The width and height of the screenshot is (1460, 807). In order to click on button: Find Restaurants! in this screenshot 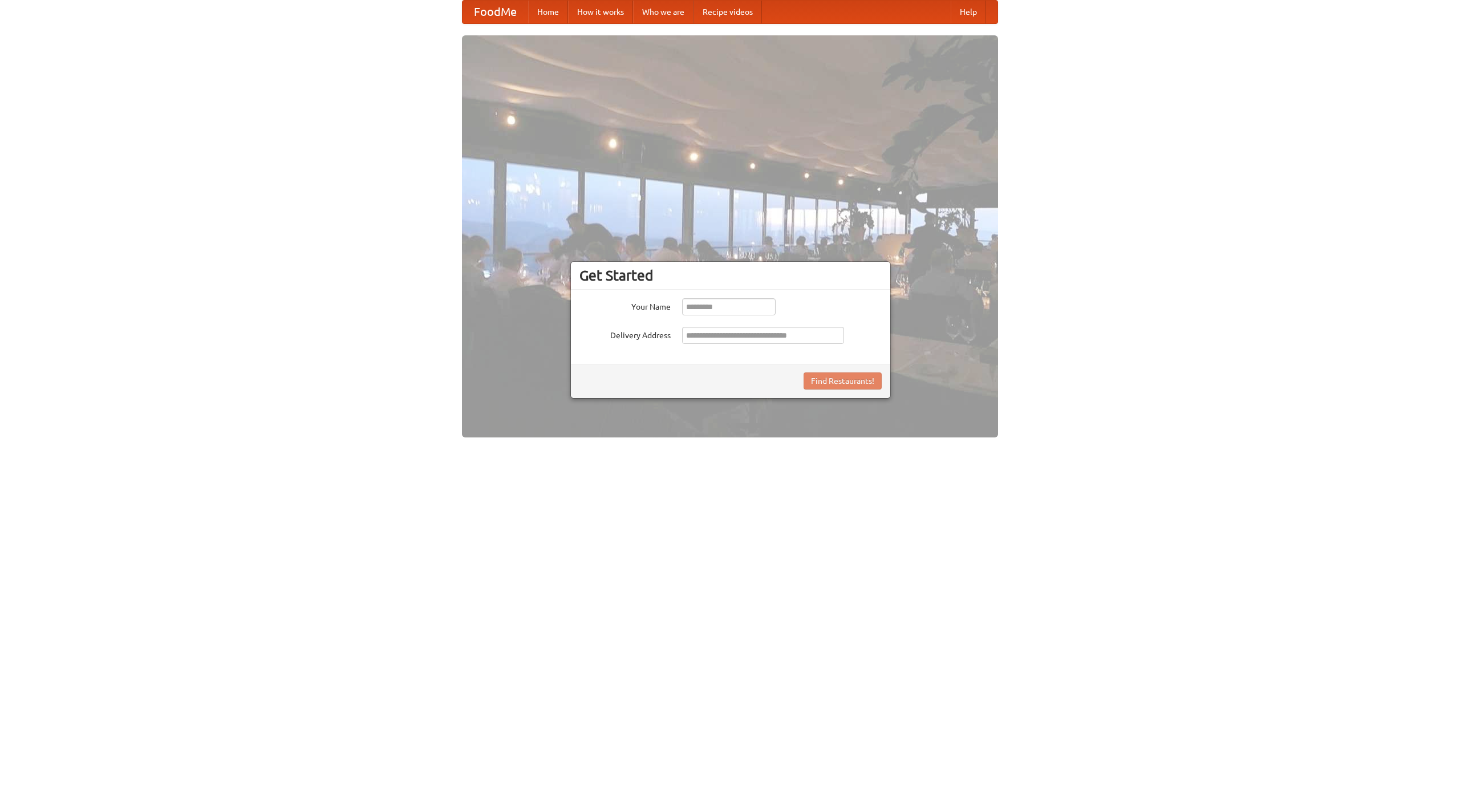, I will do `click(842, 381)`.